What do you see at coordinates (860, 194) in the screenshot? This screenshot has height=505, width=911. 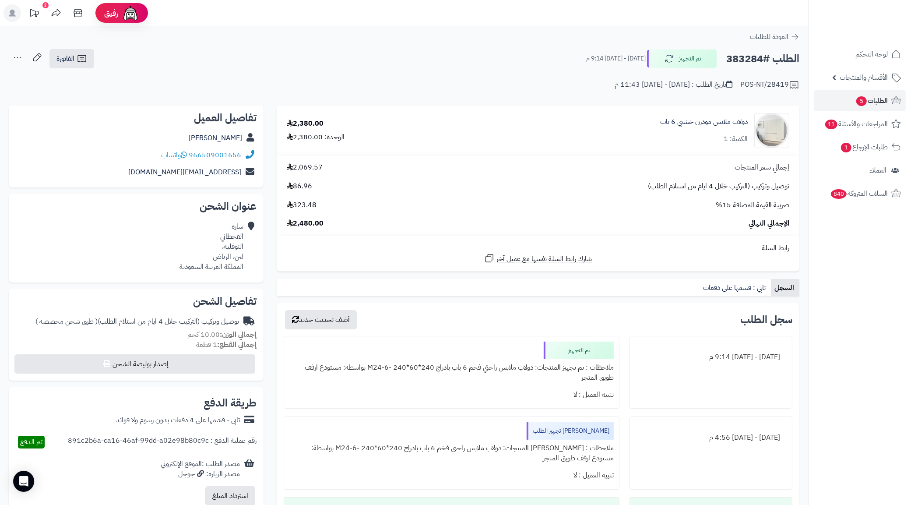 I see `a: السلات المتروكة840` at bounding box center [860, 194].